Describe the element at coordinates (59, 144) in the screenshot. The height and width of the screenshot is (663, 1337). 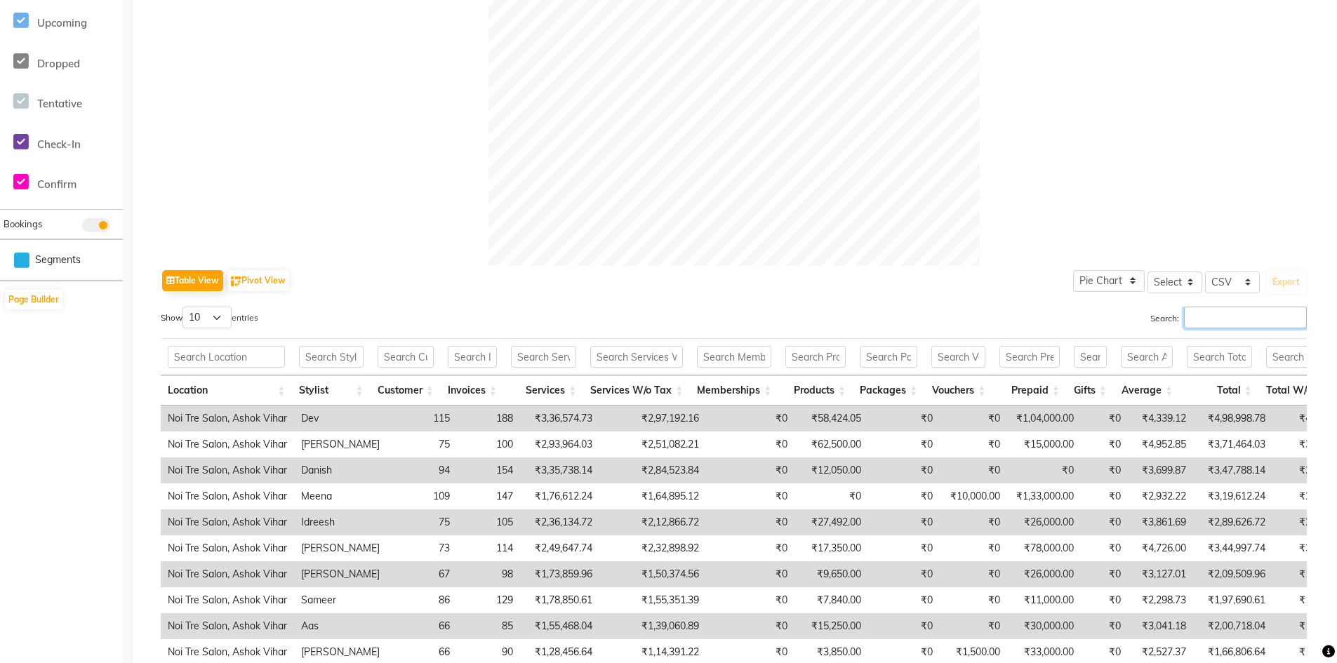
I see `span: Check-In` at that location.